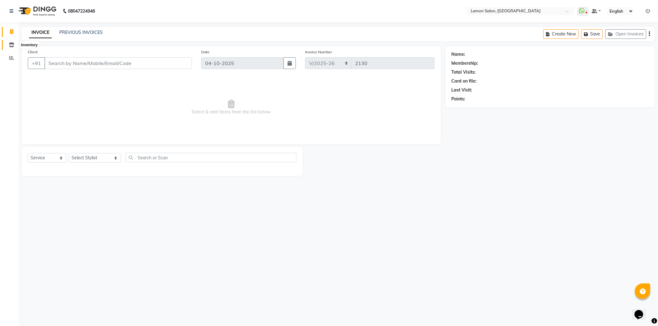  What do you see at coordinates (592, 34) in the screenshot?
I see `button: Save` at bounding box center [592, 34].